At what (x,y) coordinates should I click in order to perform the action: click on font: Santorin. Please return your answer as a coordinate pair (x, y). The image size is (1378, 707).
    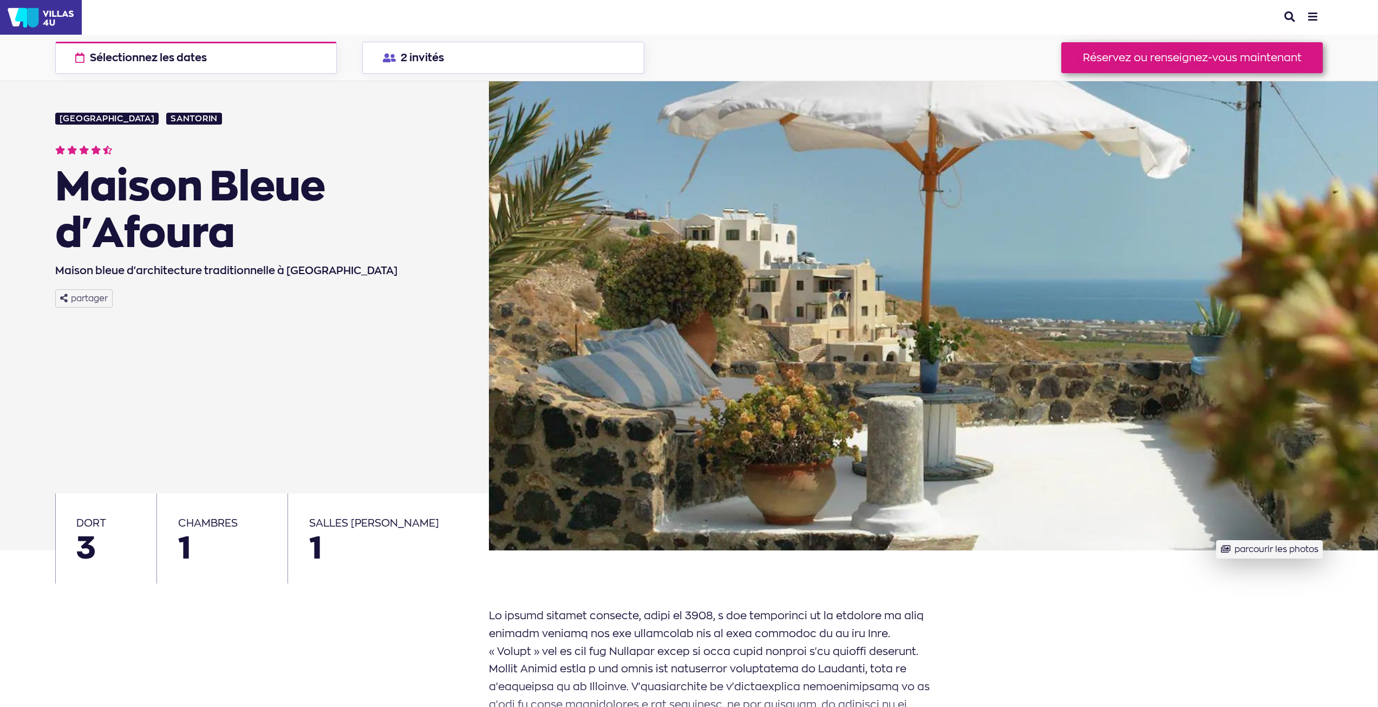
    Looking at the image, I should click on (194, 118).